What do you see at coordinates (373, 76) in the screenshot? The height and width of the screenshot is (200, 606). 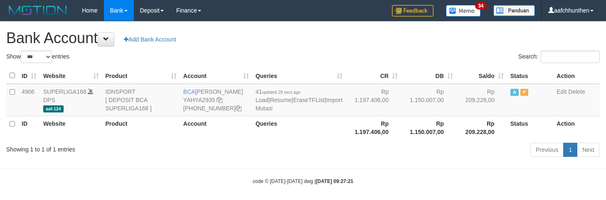 I see `th: CR: activate to sort column ascending` at bounding box center [373, 76].